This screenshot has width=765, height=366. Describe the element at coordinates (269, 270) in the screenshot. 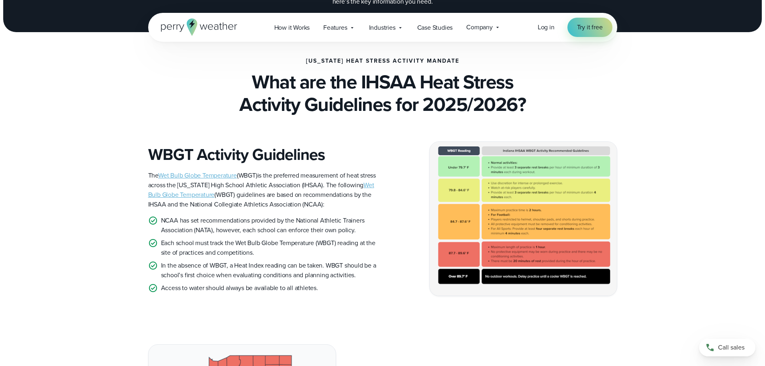

I see `p: In the absence of WBGT, a Heat Index reading can be taken. WBGT should be a school’s first choice...` at that location.